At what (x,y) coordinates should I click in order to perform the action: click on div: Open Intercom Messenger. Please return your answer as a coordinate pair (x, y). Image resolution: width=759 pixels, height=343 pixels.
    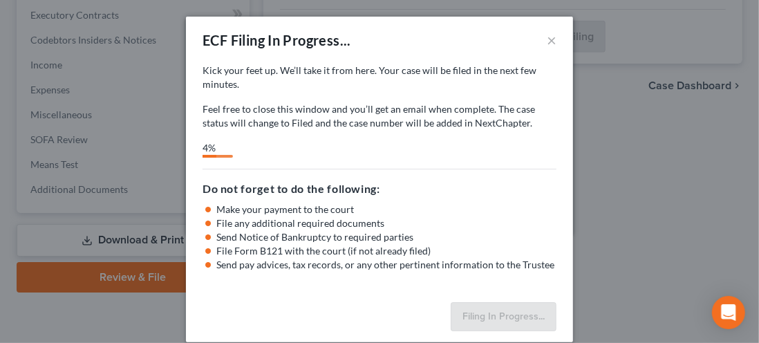
    Looking at the image, I should click on (728, 312).